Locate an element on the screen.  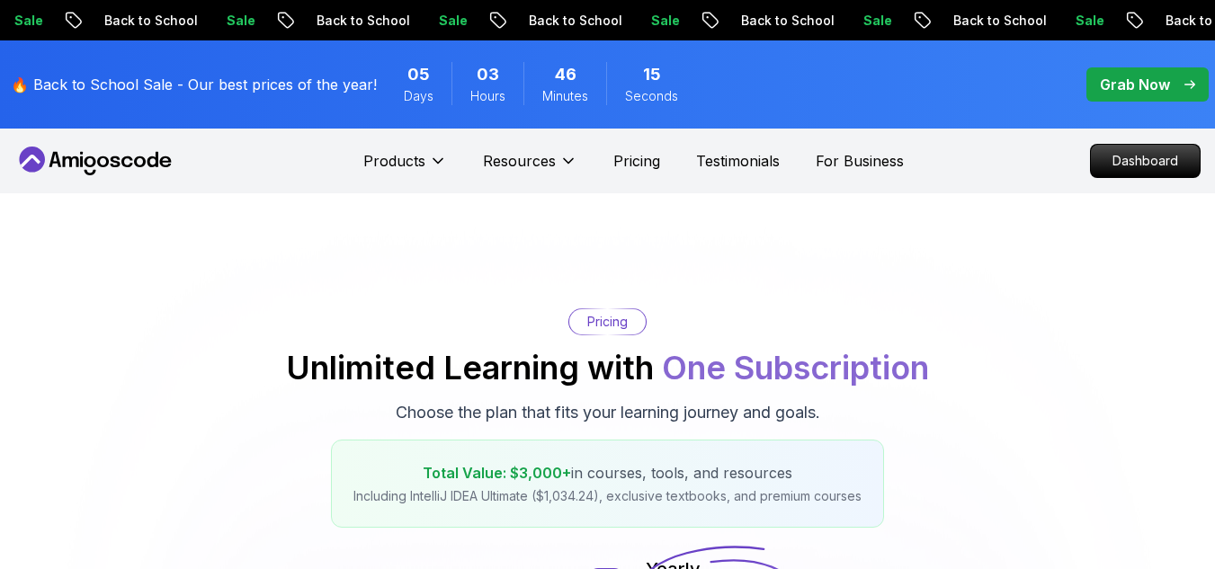
p: 🔥 Back to School Sale - Our best prices of the year! is located at coordinates (193, 85).